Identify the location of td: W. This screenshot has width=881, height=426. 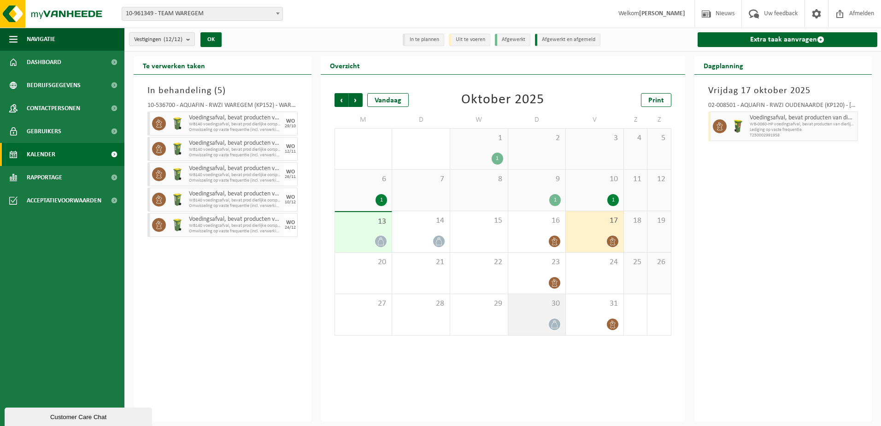
(479, 120).